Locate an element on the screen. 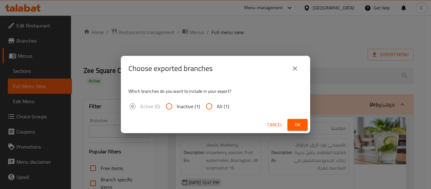 The height and width of the screenshot is (189, 431). span: Ok is located at coordinates (298, 125).